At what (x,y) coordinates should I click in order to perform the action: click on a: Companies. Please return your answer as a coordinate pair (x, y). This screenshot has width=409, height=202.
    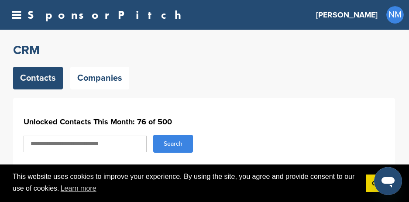
    Looking at the image, I should click on (100, 78).